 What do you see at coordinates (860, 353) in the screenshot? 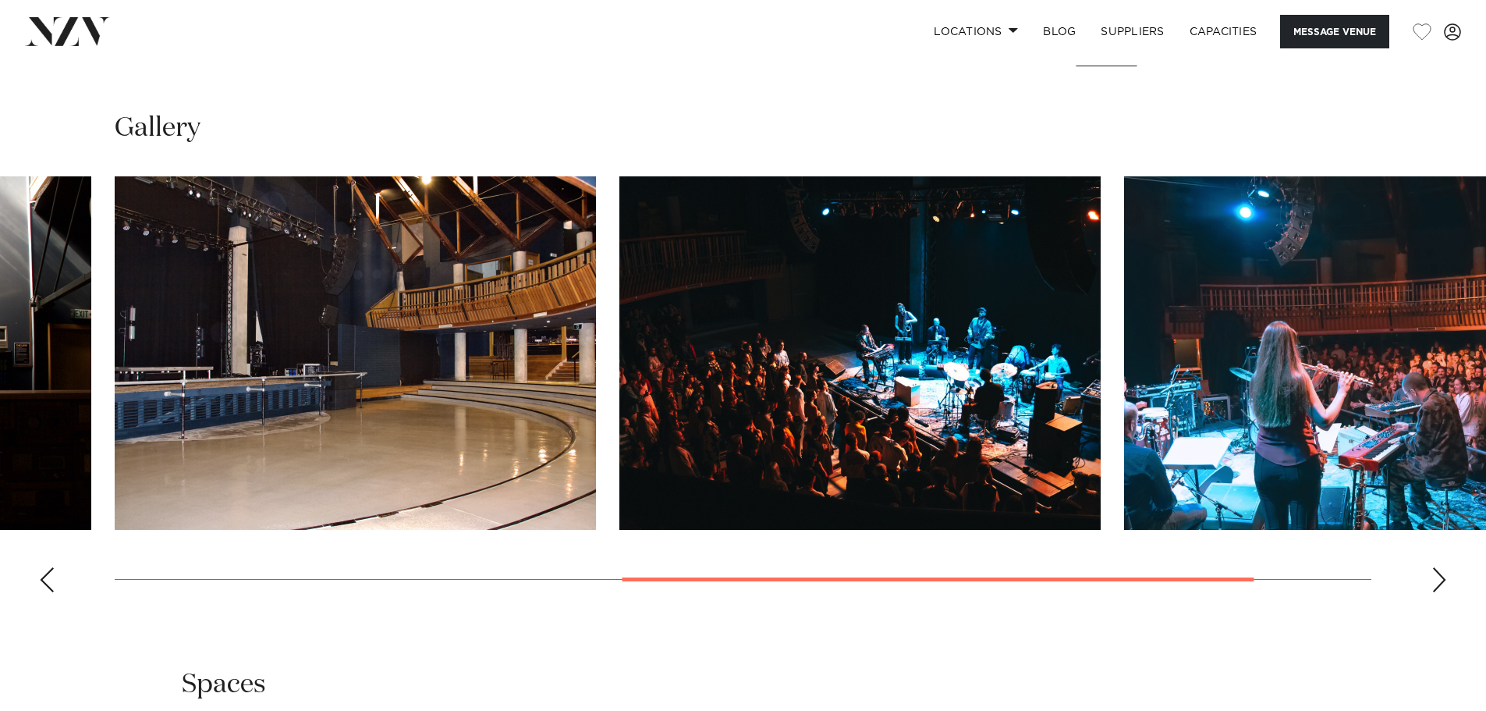
I see `swiper-slide: 4 / 5` at bounding box center [860, 353].